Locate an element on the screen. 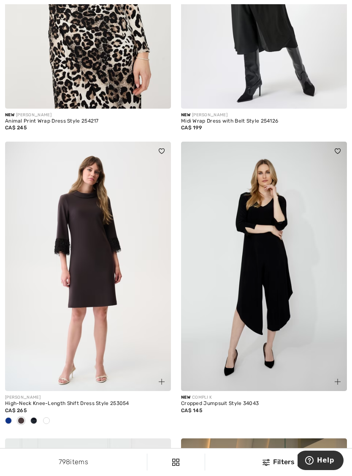  div: COMPLI K is located at coordinates (264, 397).